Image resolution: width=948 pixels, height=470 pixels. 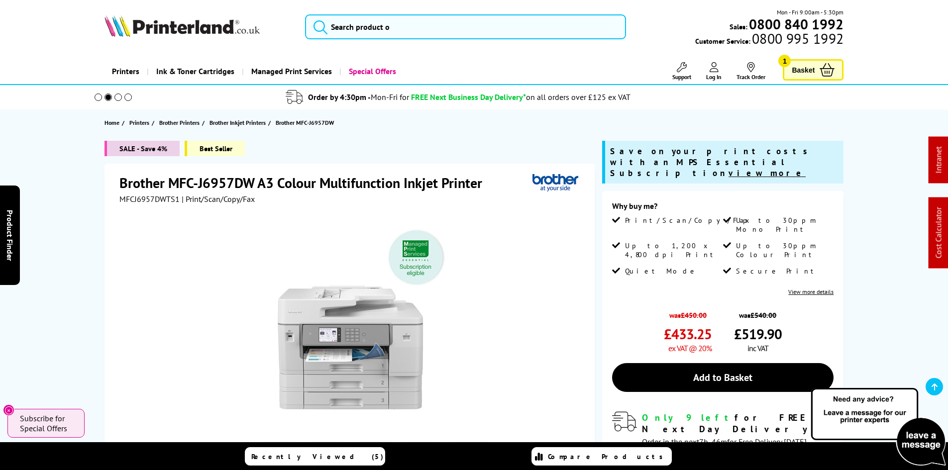 I want to click on span: 7h, 46m, so click(x=713, y=442).